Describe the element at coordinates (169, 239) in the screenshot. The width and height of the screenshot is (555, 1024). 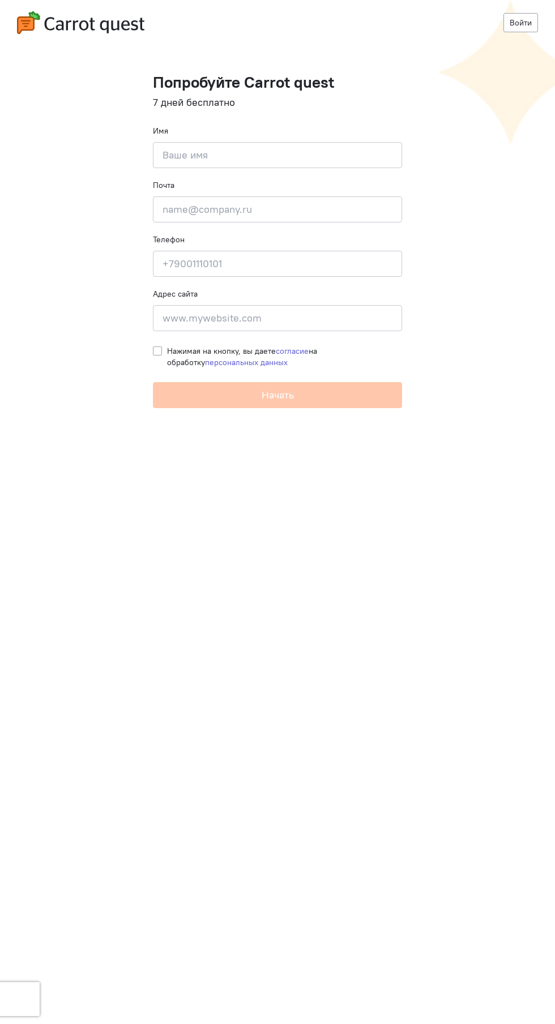
I see `label: Телефон` at that location.